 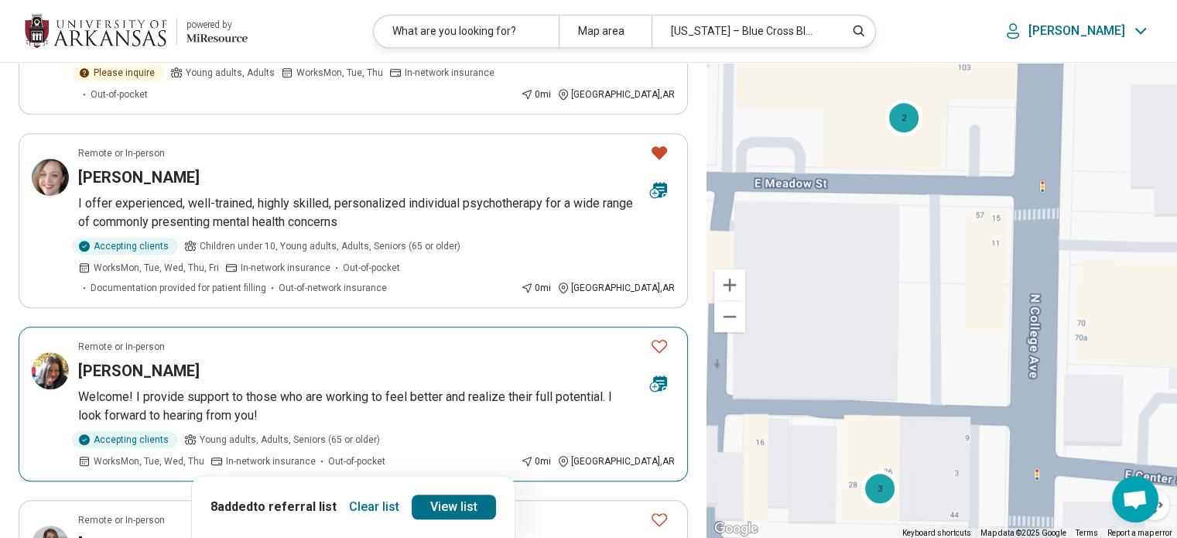 What do you see at coordinates (289, 439) in the screenshot?
I see `span: Young adults, Adults, Seniors (65 or older)` at bounding box center [289, 439].